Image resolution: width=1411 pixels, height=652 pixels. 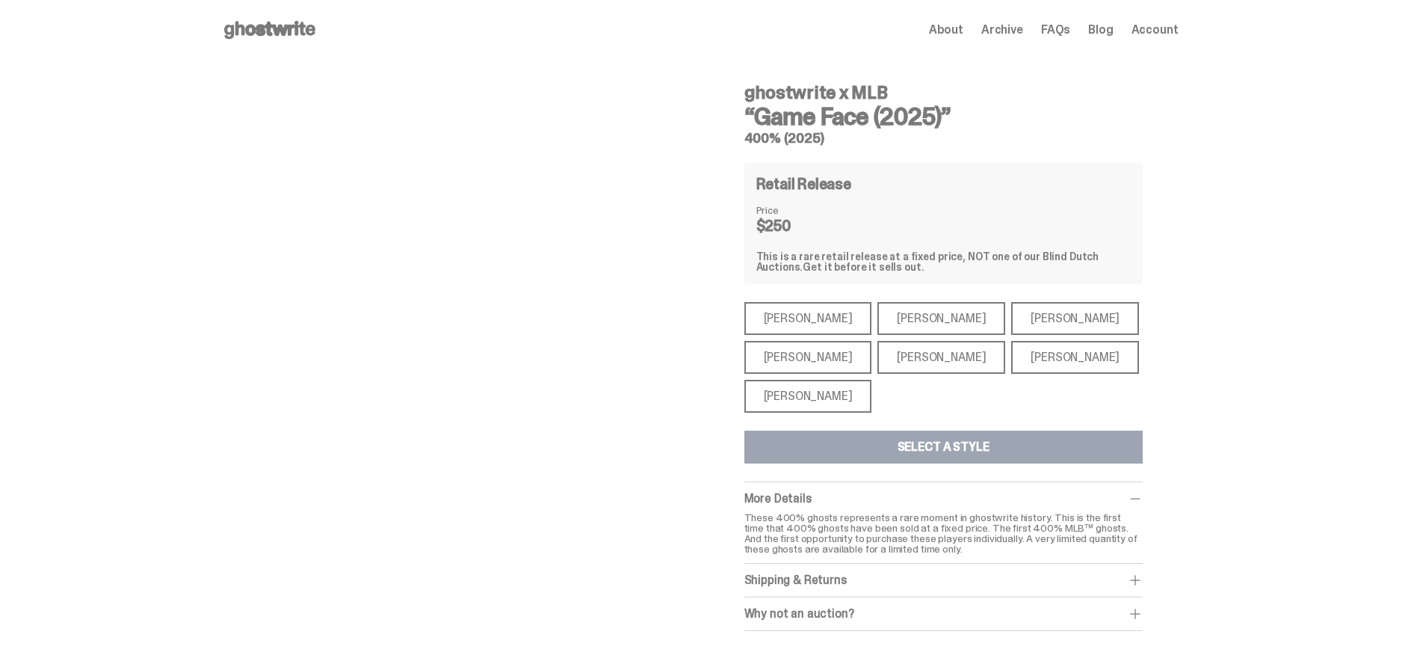 I want to click on h3: “Game Face (2025)”, so click(x=943, y=117).